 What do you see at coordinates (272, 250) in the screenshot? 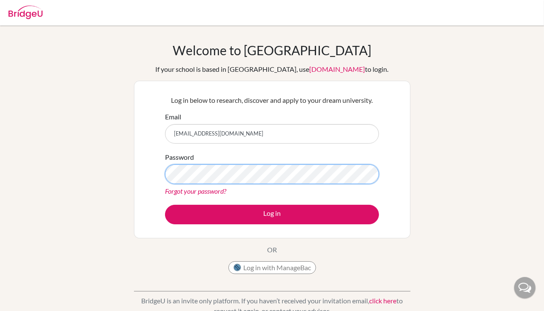
I see `p: OR` at bounding box center [272, 250].